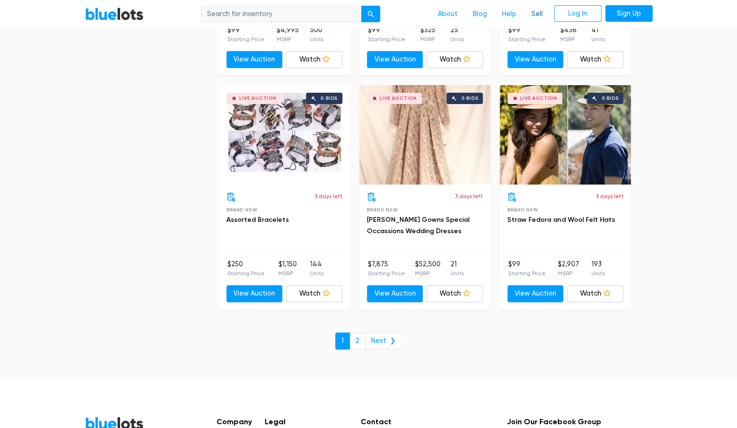  What do you see at coordinates (560, 219) in the screenshot?
I see `a: Straw Fedora and Wool Felt Hats` at bounding box center [560, 219].